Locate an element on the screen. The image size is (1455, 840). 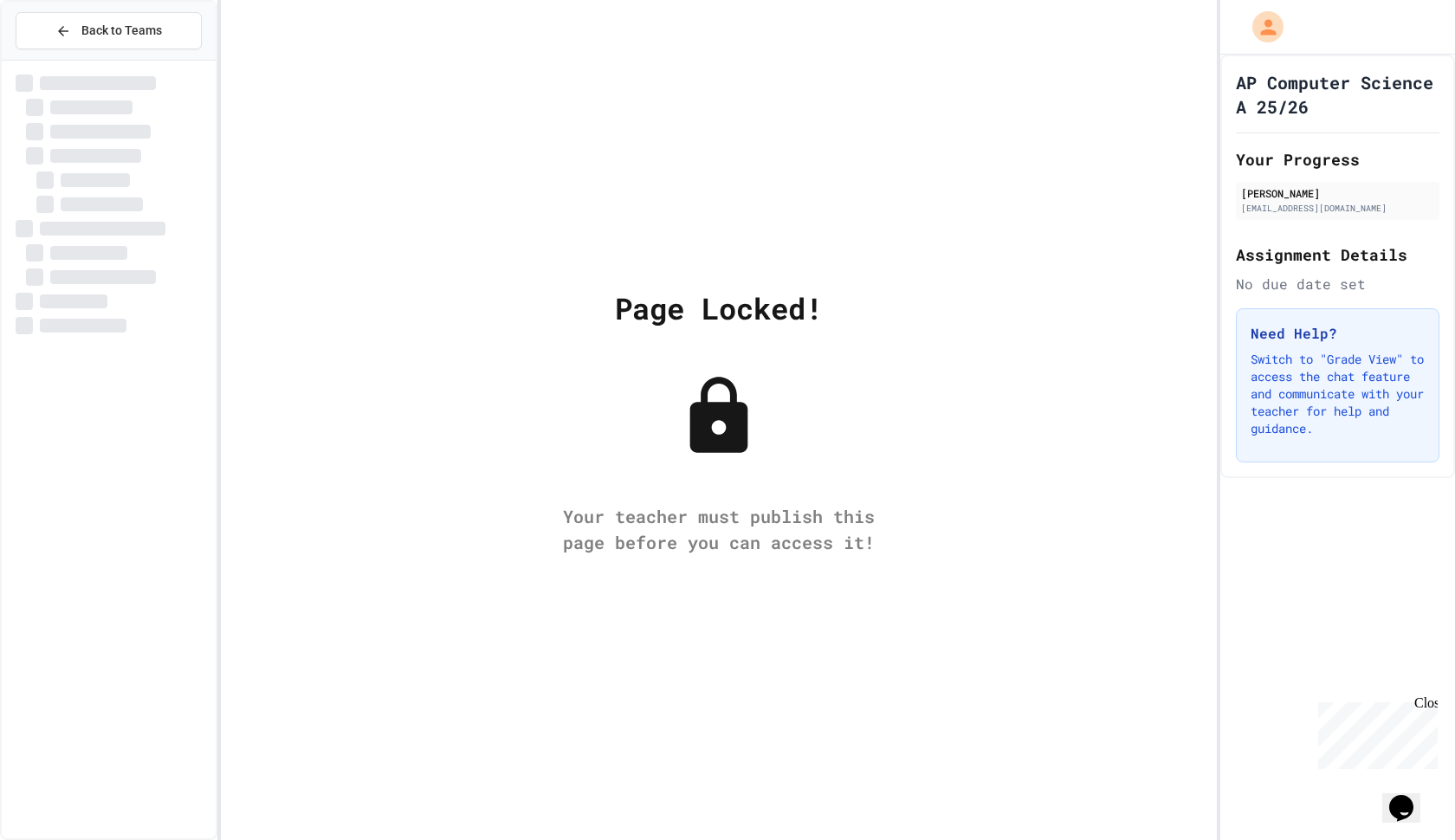
button: Back to Teams is located at coordinates (109, 31).